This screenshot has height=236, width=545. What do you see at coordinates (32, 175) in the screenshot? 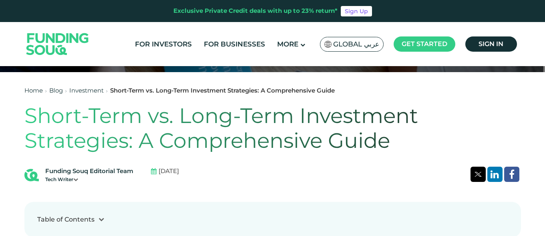
I see `img: Blog Author` at bounding box center [32, 175].